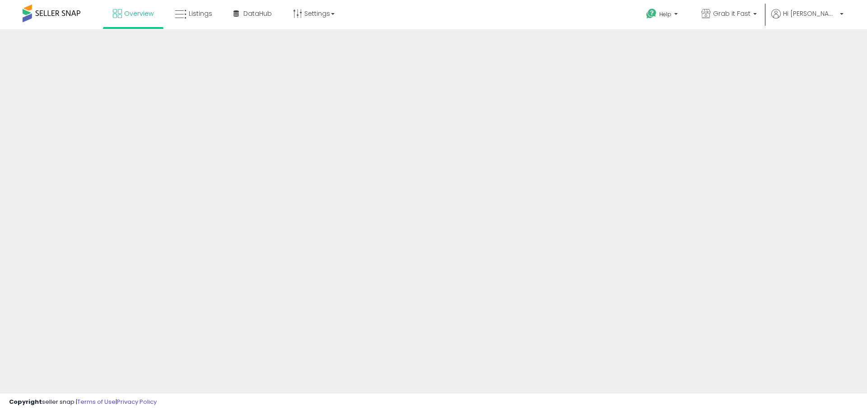 Image resolution: width=867 pixels, height=411 pixels. What do you see at coordinates (137, 402) in the screenshot?
I see `a: Privacy Policy` at bounding box center [137, 402].